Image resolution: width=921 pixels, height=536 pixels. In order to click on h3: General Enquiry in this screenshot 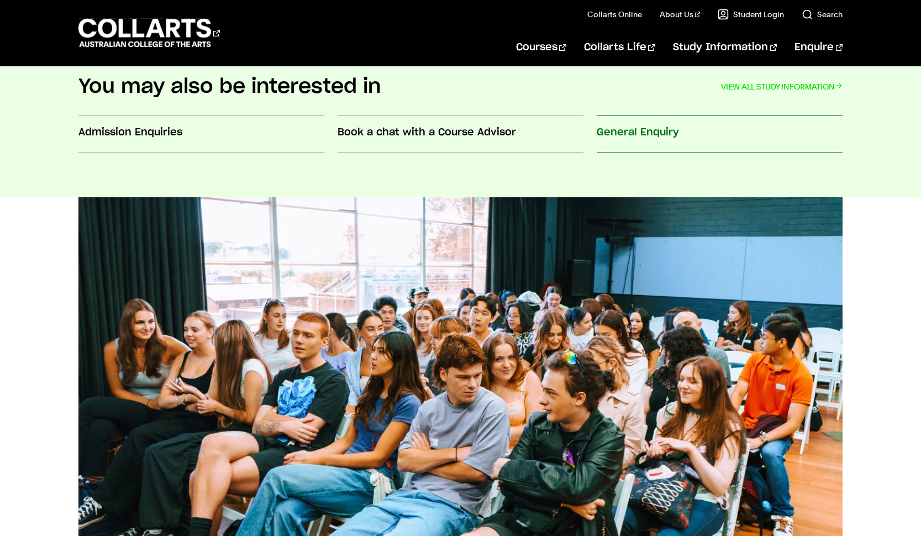, I will do `click(720, 133)`.